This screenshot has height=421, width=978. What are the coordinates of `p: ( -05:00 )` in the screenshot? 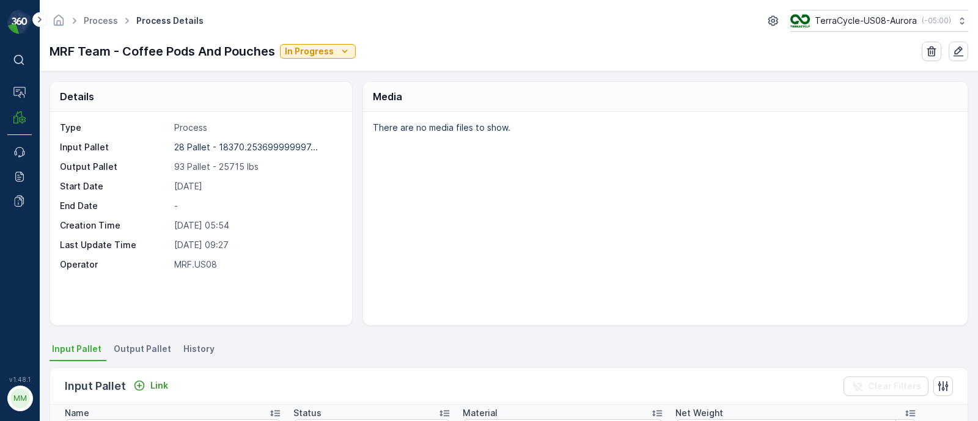 It's located at (936, 21).